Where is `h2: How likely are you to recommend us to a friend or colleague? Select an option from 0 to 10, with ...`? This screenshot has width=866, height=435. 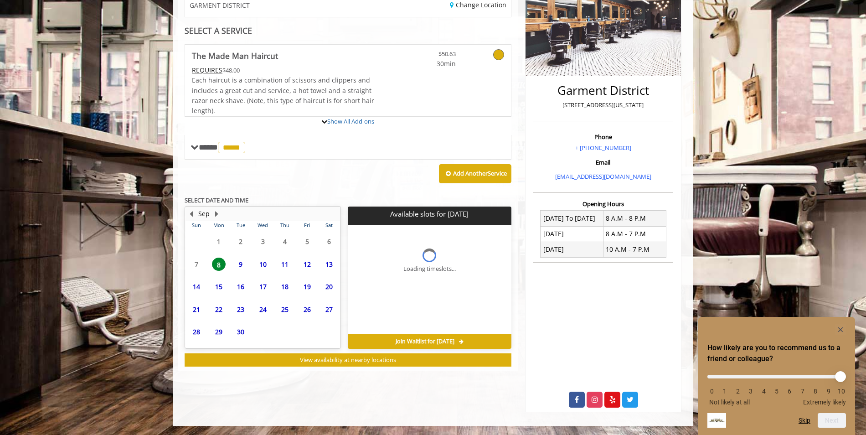 h2: How likely are you to recommend us to a friend or colleague? Select an option from 0 to 10, with ... is located at coordinates (777, 353).